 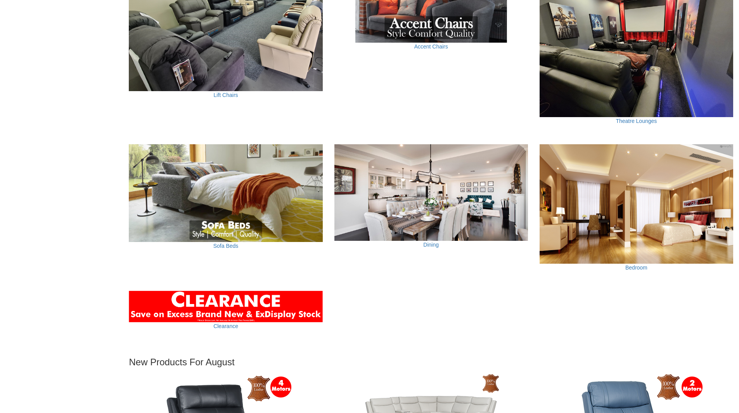 What do you see at coordinates (431, 362) in the screenshot?
I see `h3: New Products For August` at bounding box center [431, 362].